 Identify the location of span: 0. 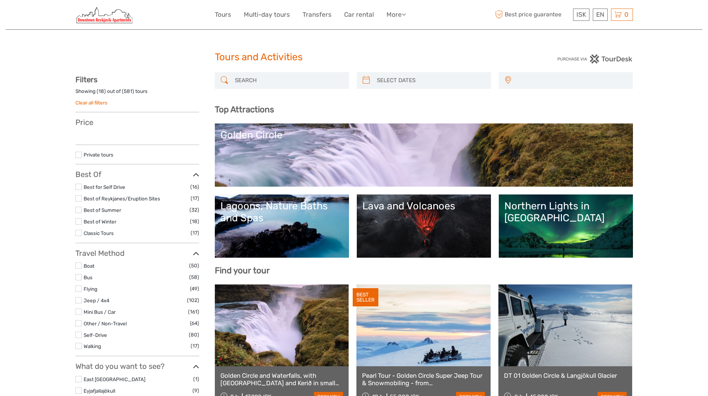
(626, 14).